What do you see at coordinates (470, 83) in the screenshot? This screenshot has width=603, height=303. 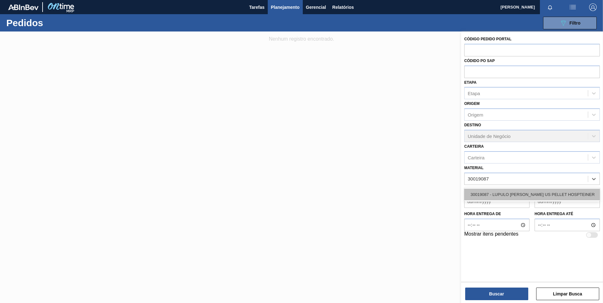 I see `label: Etapa` at bounding box center [470, 83].